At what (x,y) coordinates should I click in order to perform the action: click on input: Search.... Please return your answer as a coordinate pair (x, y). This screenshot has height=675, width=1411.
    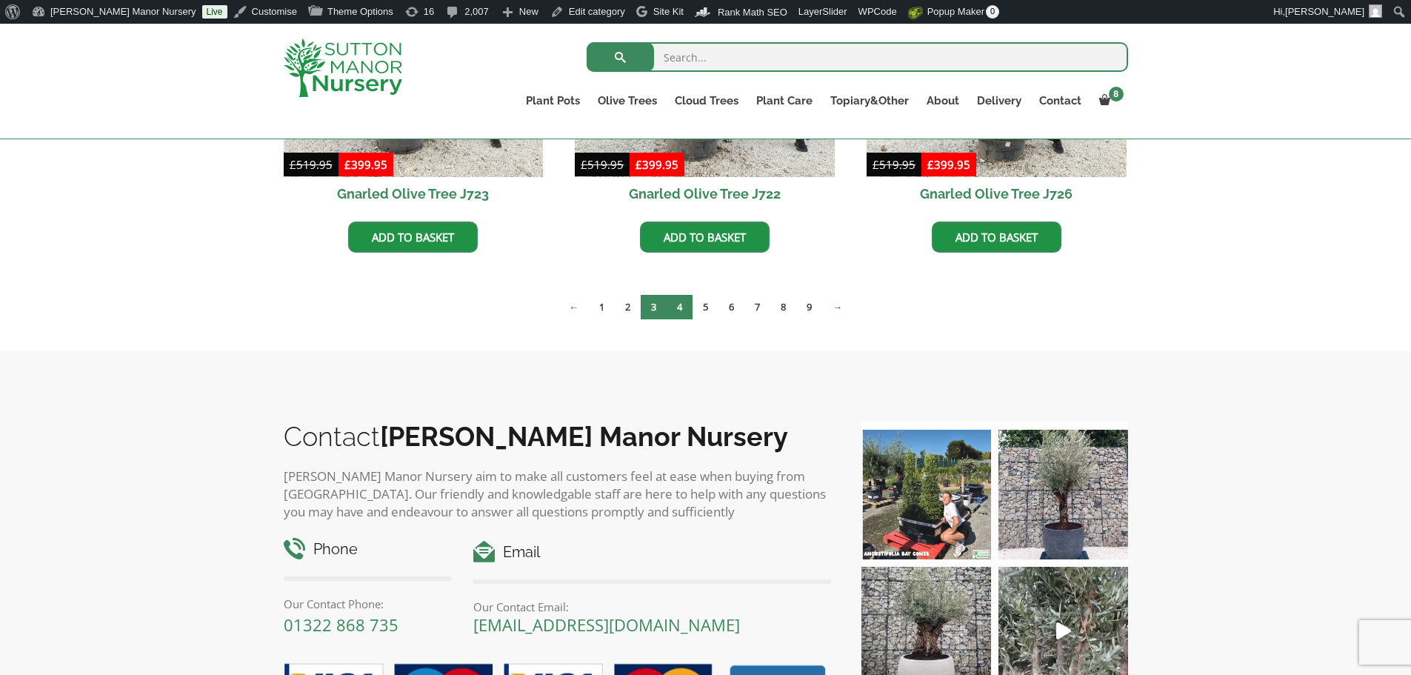
    Looking at the image, I should click on (857, 57).